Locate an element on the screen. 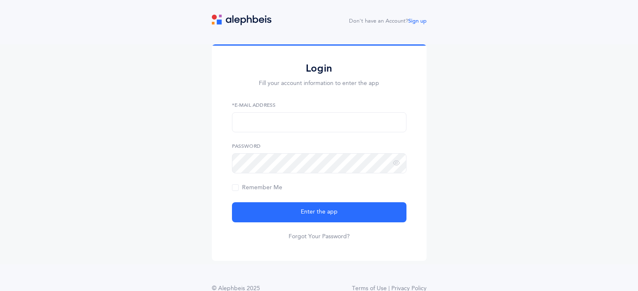 The image size is (638, 291). a: Sign up is located at coordinates (417, 21).